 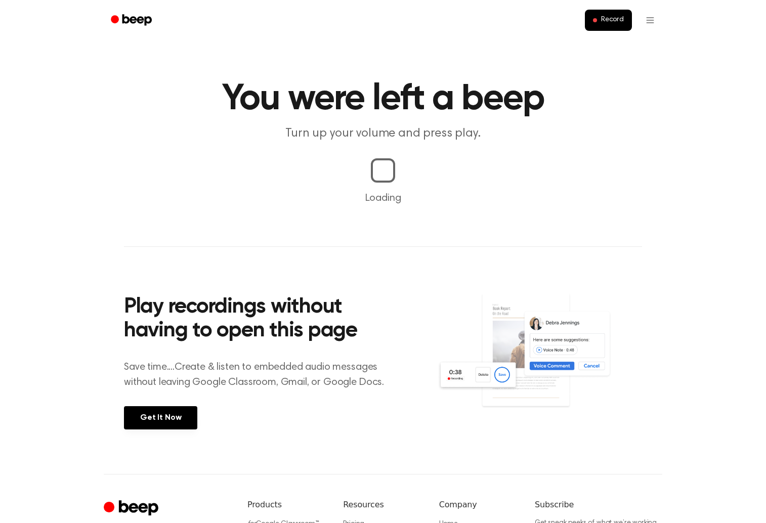 What do you see at coordinates (612, 20) in the screenshot?
I see `span: Record` at bounding box center [612, 20].